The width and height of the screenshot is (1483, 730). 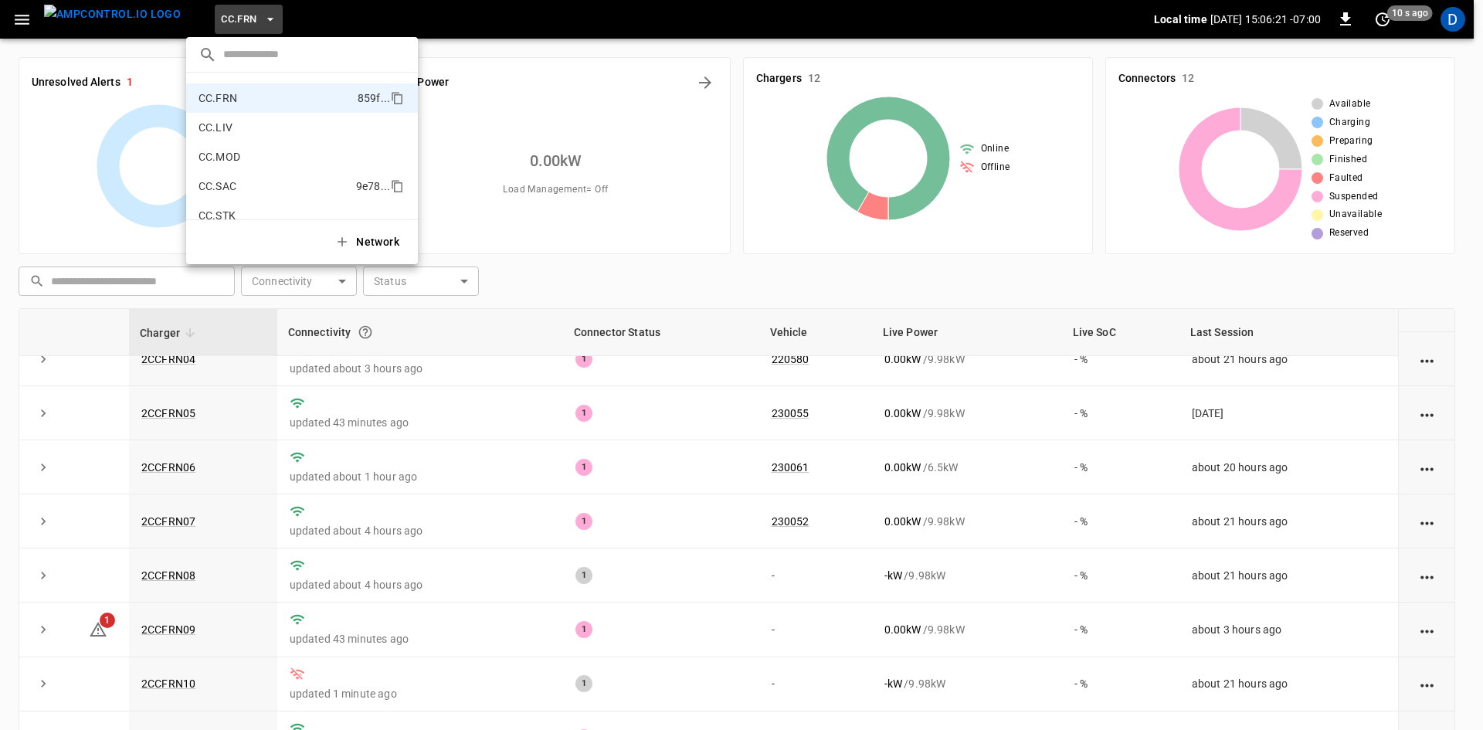 What do you see at coordinates (274, 186) in the screenshot?
I see `p: CC.SAC` at bounding box center [274, 186].